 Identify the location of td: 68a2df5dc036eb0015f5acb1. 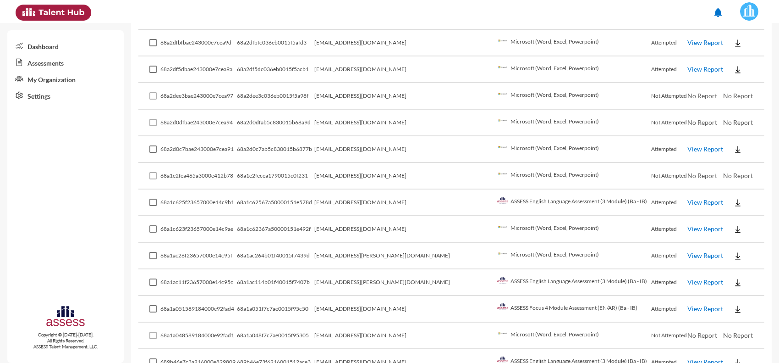
(275, 70).